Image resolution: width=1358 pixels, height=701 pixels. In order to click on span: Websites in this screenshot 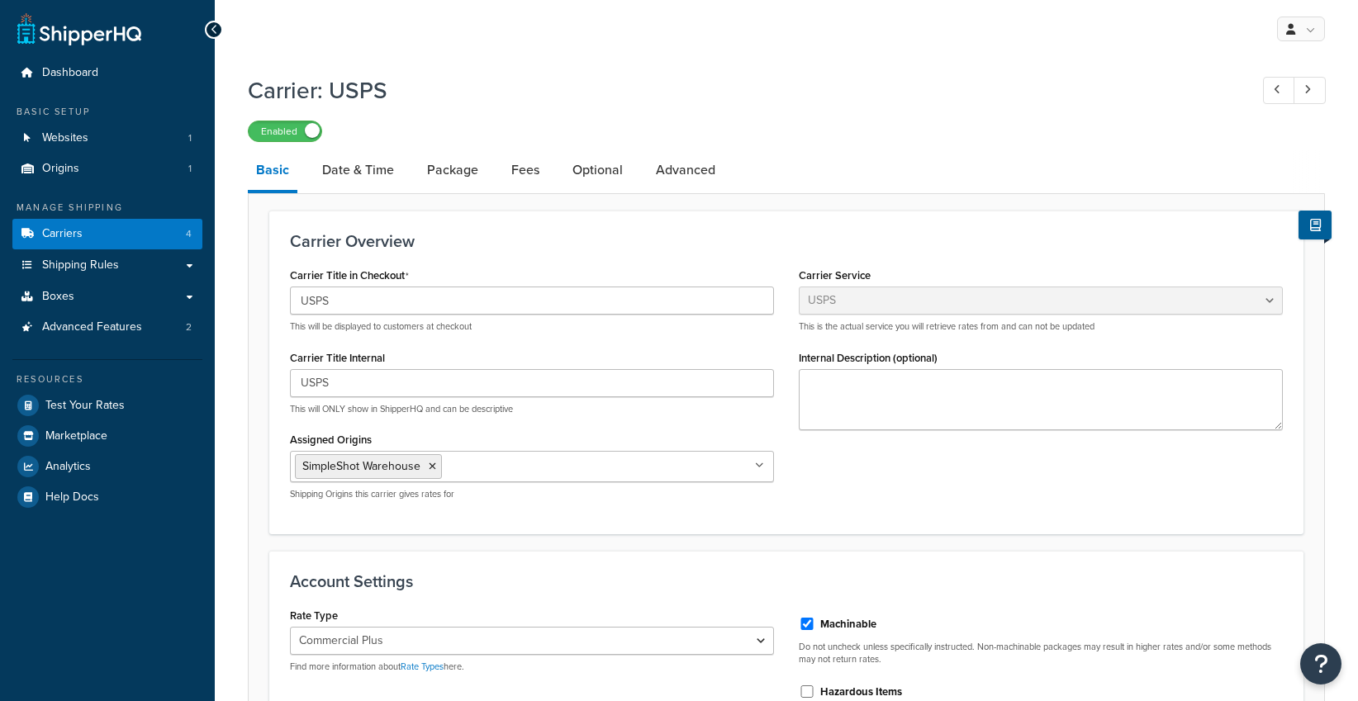, I will do `click(65, 138)`.